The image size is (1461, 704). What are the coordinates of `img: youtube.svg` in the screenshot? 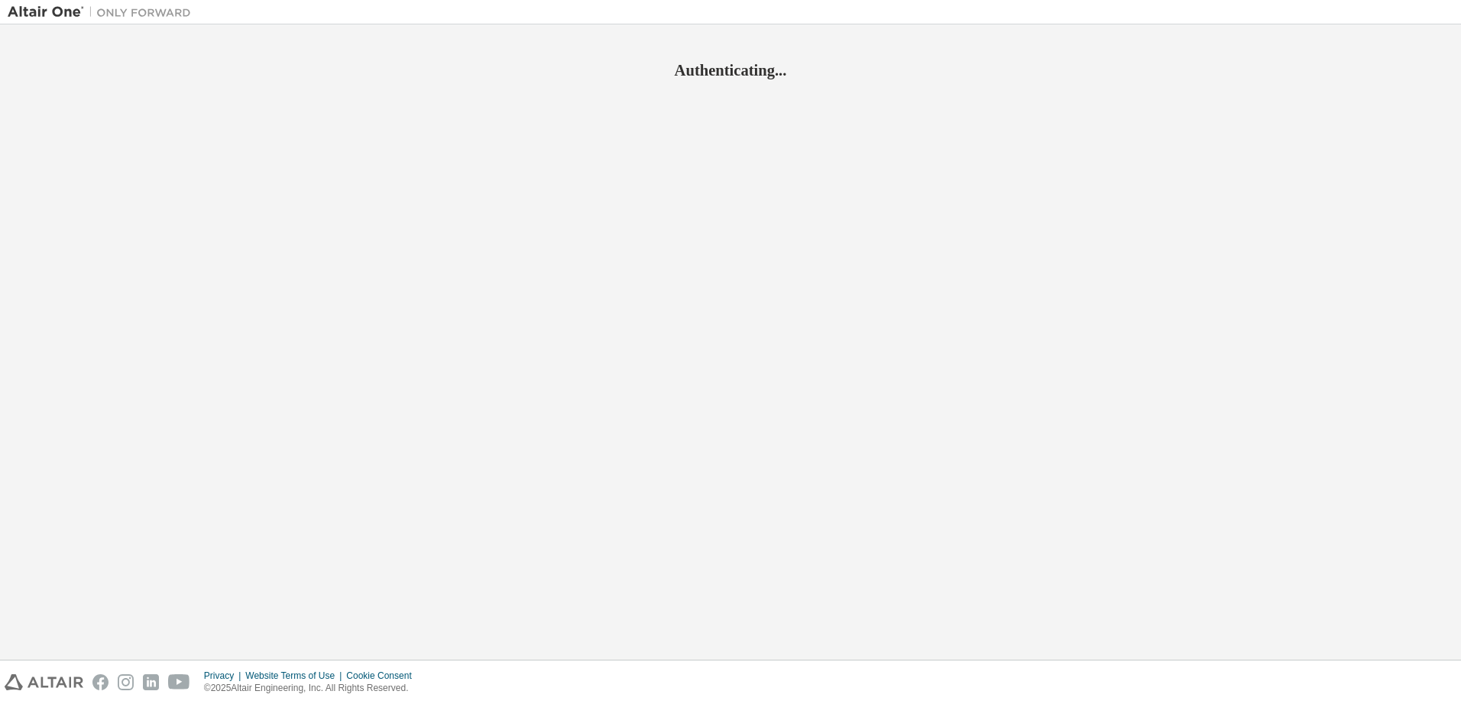 It's located at (179, 682).